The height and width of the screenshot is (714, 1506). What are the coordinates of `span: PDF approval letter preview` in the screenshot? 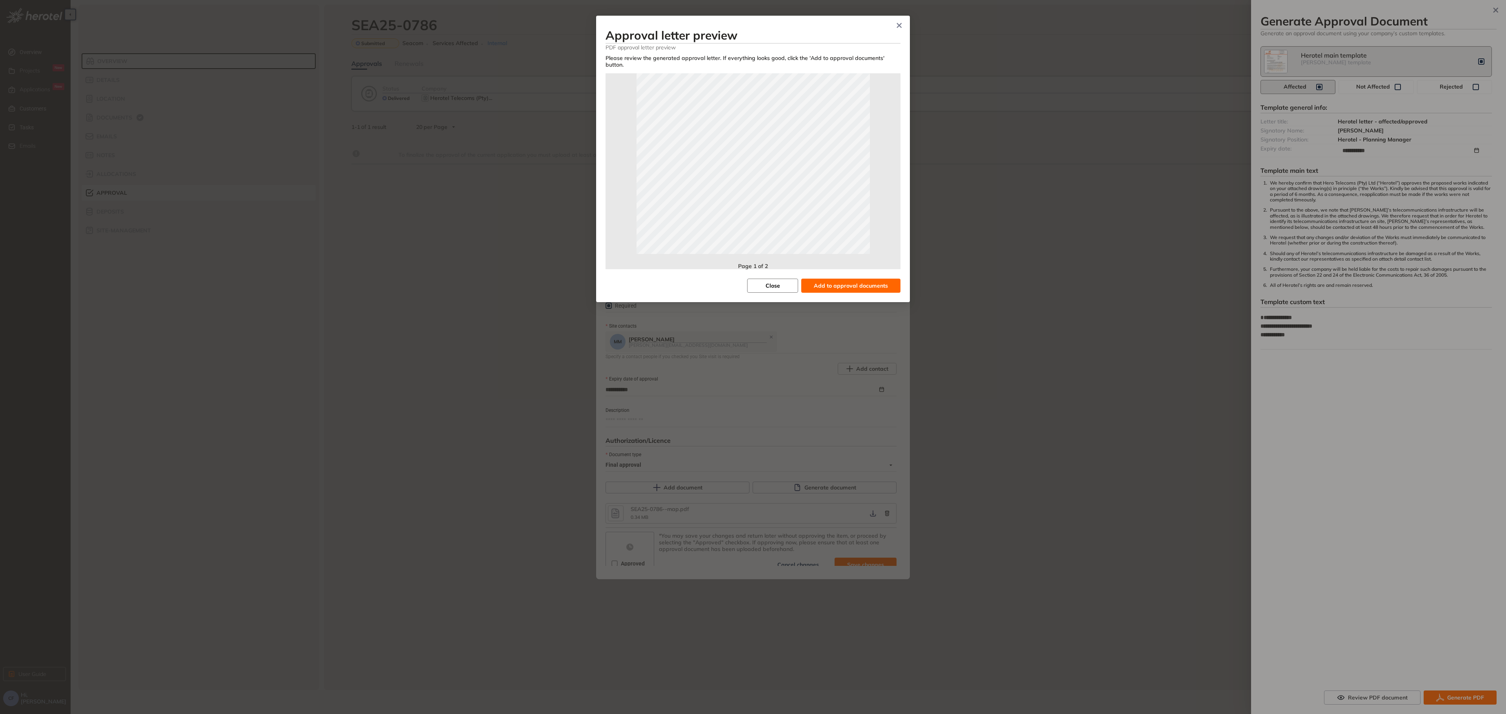 It's located at (753, 47).